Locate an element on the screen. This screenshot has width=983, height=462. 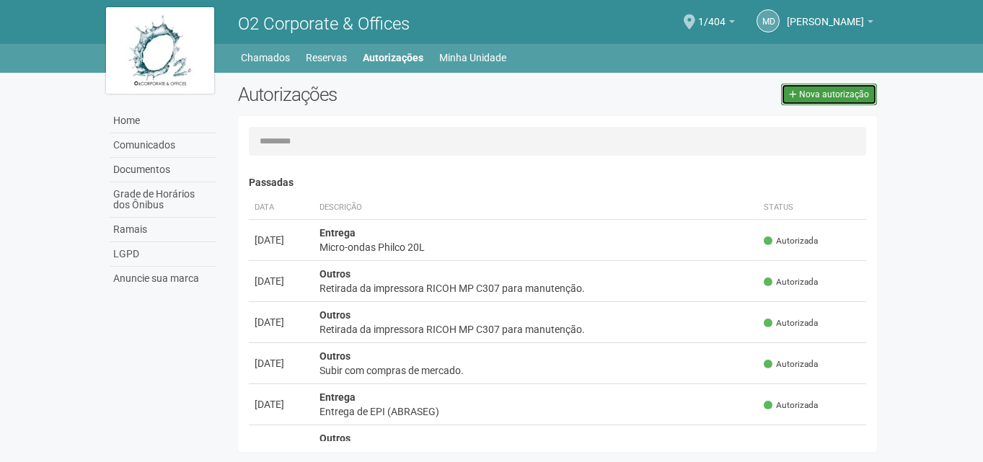
a: Home is located at coordinates (163, 121).